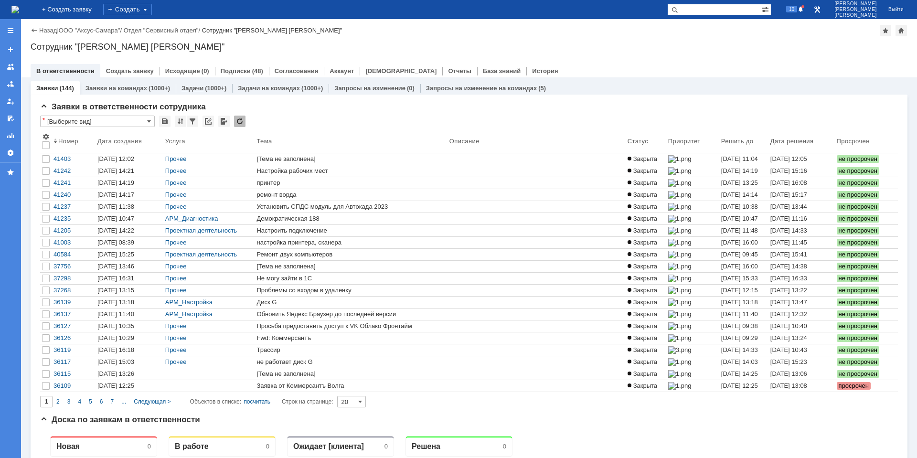  I want to click on th: Номер, so click(74, 142).